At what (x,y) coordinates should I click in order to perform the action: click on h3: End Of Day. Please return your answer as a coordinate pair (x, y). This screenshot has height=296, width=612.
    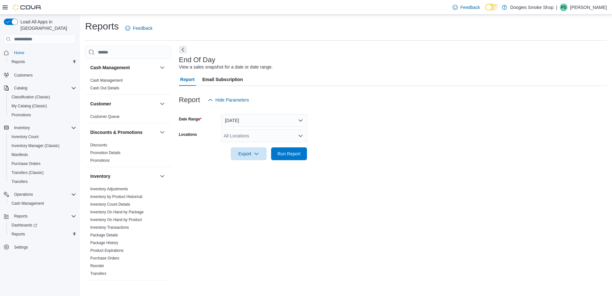
    Looking at the image, I should click on (197, 60).